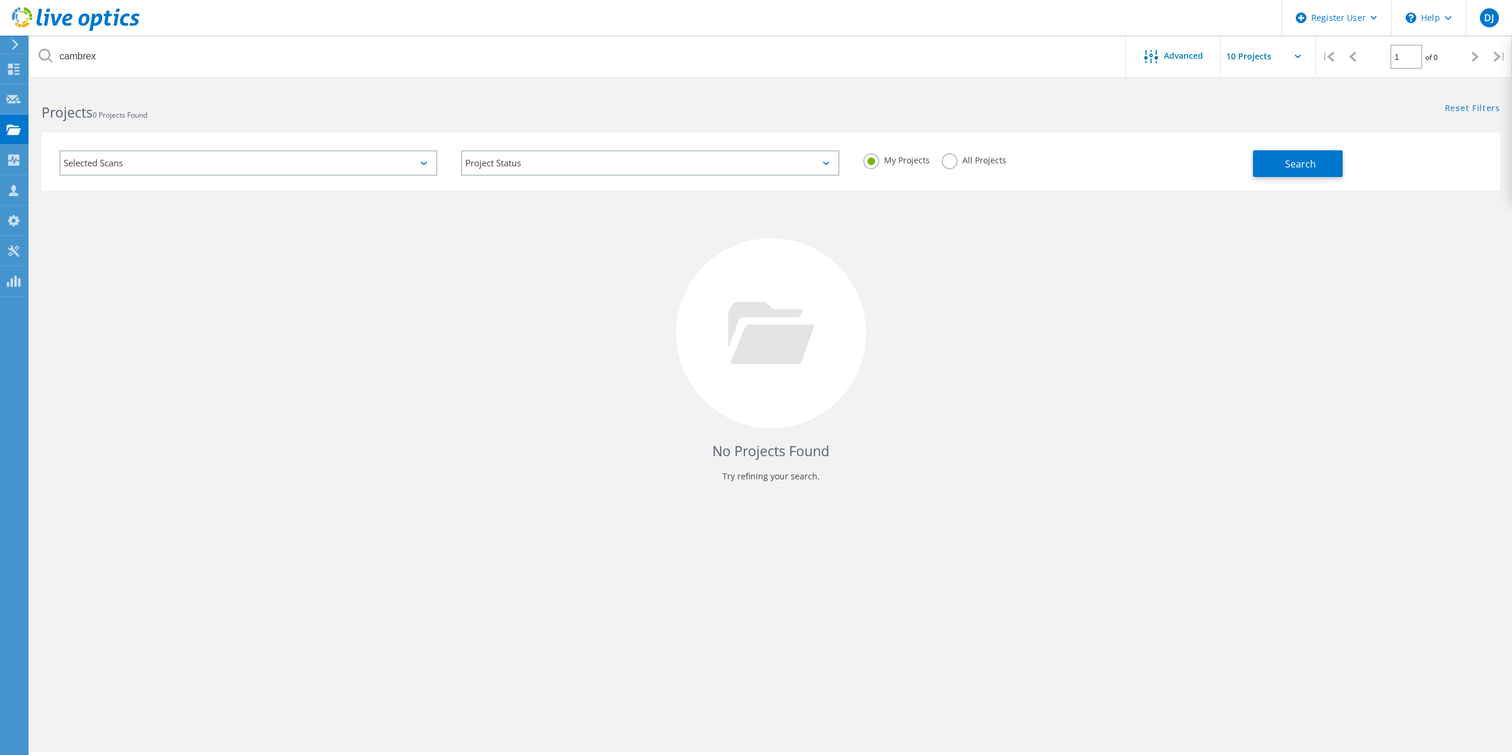 The width and height of the screenshot is (1512, 755). Describe the element at coordinates (973, 159) in the screenshot. I see `label: All Projects` at that location.